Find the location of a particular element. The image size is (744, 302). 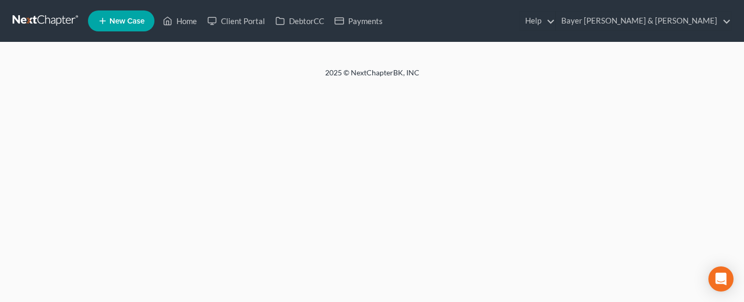

a: Home is located at coordinates (179, 21).